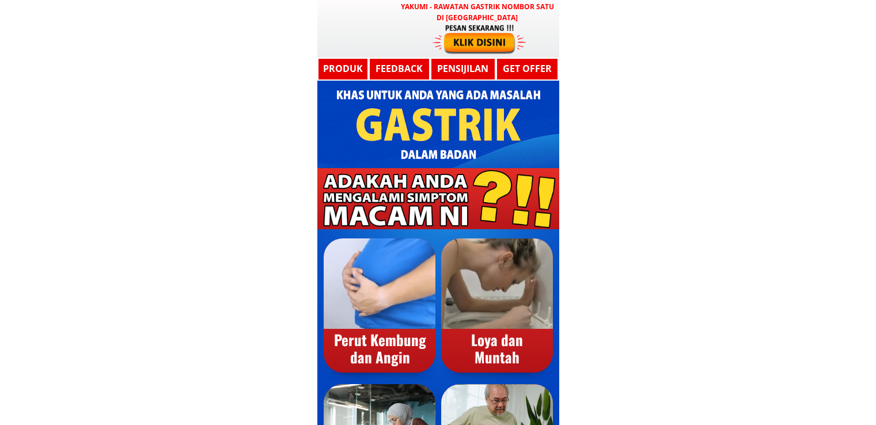  I want to click on h3: Pensijilan, so click(463, 69).